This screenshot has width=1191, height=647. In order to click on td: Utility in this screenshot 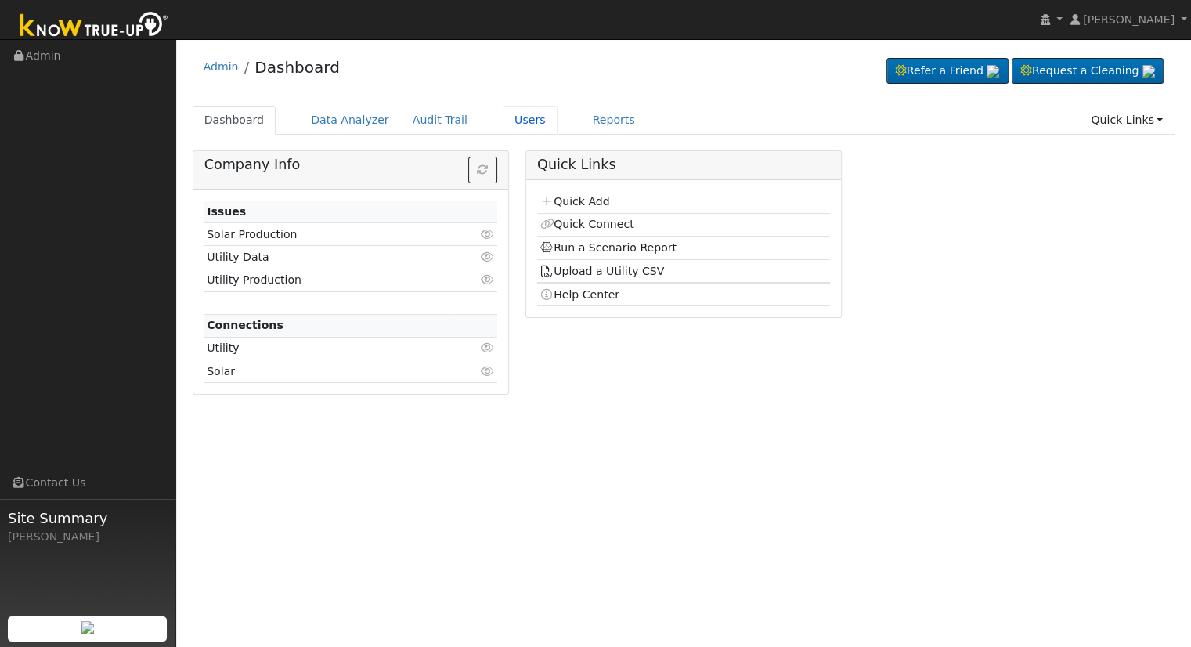, I will do `click(327, 348)`.